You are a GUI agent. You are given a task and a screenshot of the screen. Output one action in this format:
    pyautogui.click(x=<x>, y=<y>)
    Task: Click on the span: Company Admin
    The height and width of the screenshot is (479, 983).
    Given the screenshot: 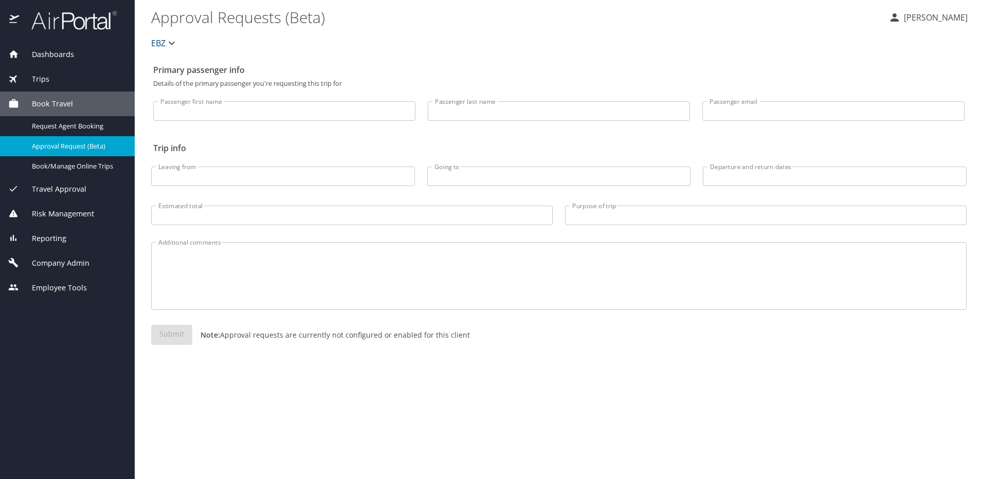 What is the action you would take?
    pyautogui.click(x=54, y=263)
    